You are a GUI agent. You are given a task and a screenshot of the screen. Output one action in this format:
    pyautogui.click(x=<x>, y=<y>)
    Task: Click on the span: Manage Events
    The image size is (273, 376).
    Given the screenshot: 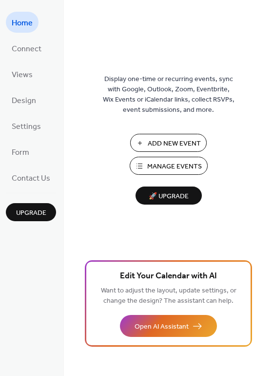 What is the action you would take?
    pyautogui.click(x=175, y=166)
    